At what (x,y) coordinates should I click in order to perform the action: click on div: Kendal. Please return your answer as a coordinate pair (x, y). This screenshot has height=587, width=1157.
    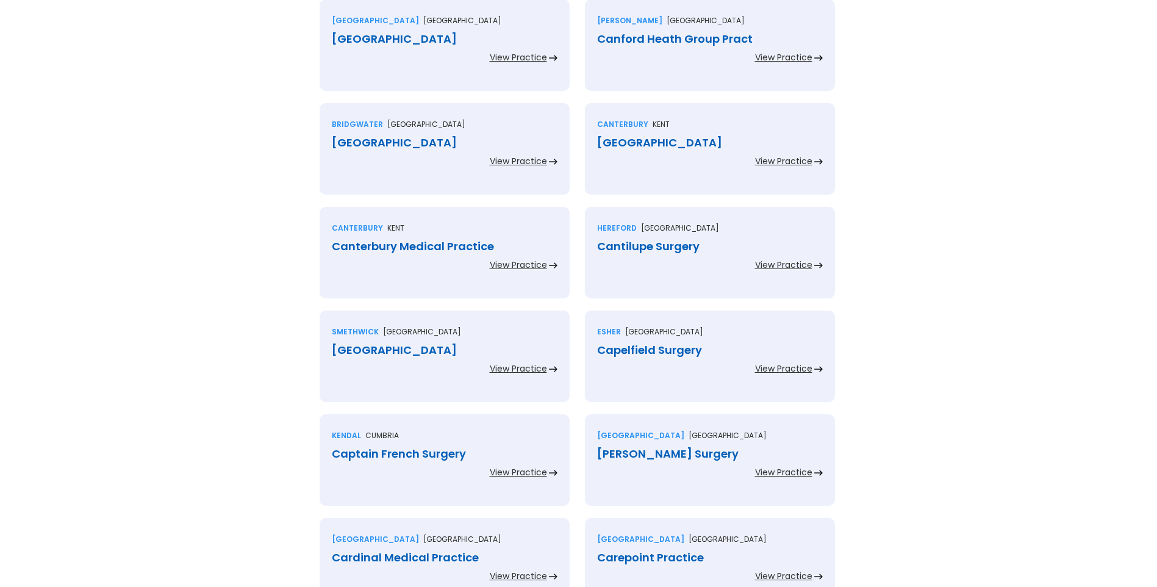
    Looking at the image, I should click on (346, 436).